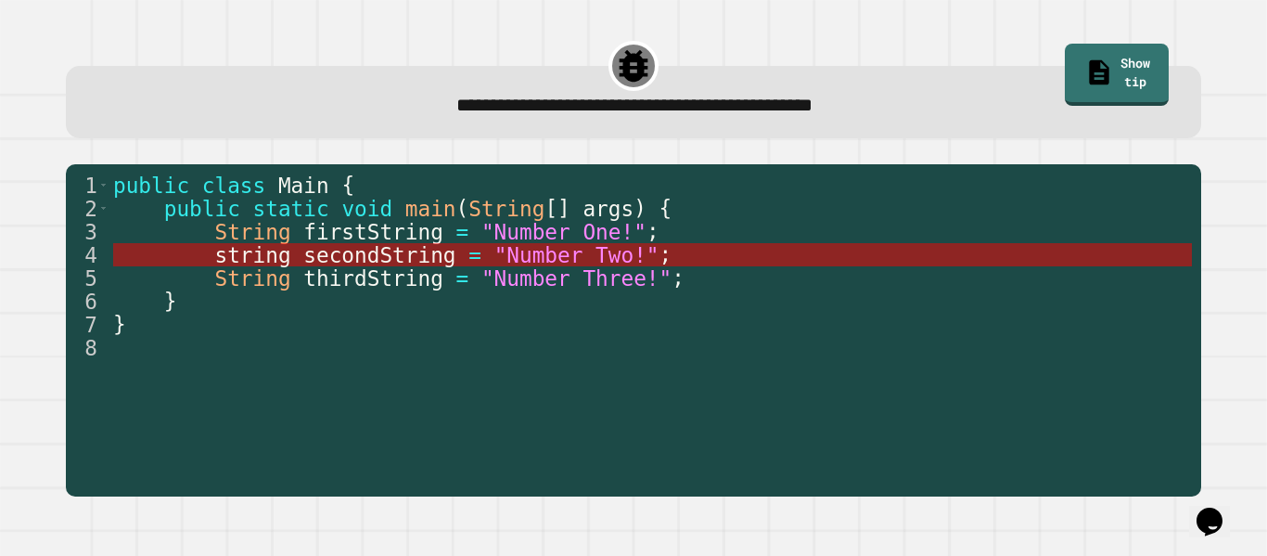 The height and width of the screenshot is (556, 1267). What do you see at coordinates (366, 209) in the screenshot?
I see `span: void` at bounding box center [366, 209].